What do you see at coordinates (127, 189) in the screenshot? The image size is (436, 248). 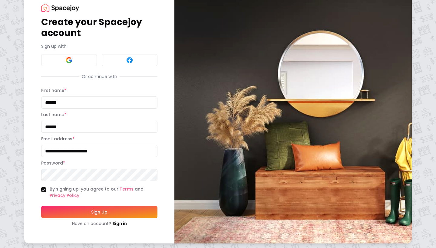 I see `a: Terms` at bounding box center [127, 189].